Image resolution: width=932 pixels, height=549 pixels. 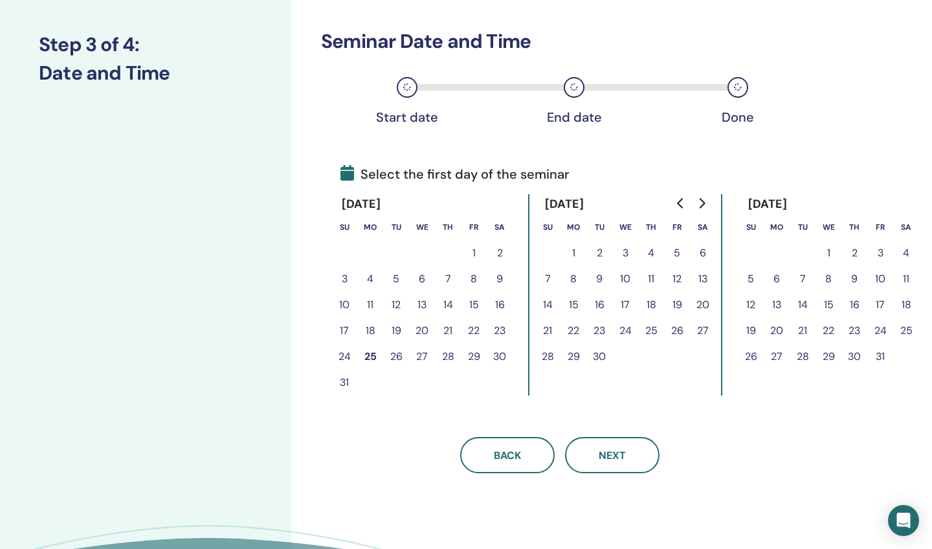 I want to click on div: Done, so click(x=738, y=117).